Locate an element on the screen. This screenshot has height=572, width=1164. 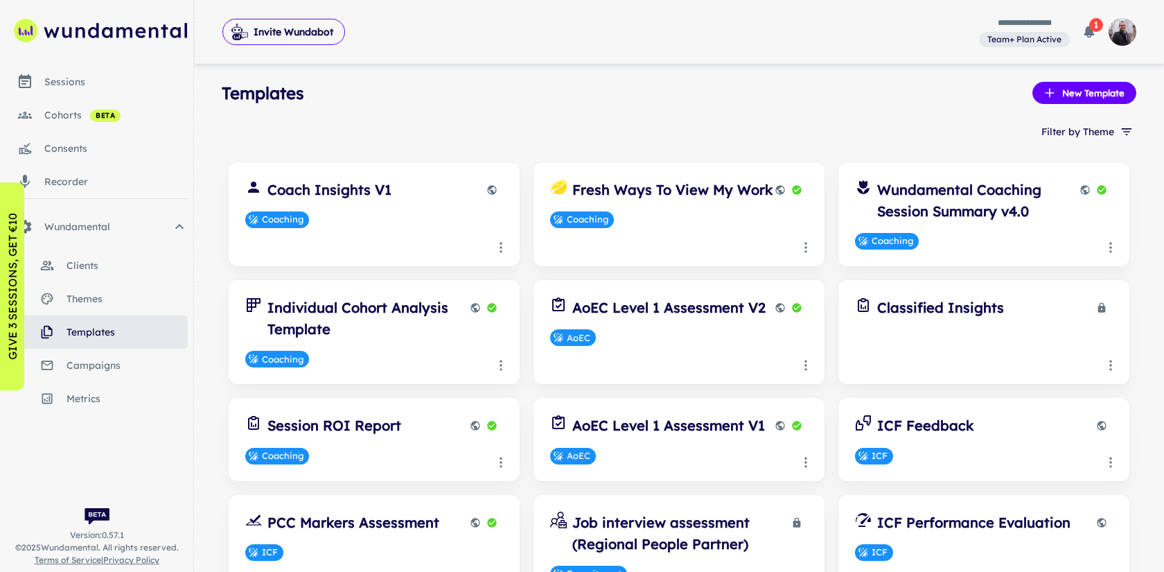
h6: ICF Performance Evaluation is located at coordinates (973, 522).